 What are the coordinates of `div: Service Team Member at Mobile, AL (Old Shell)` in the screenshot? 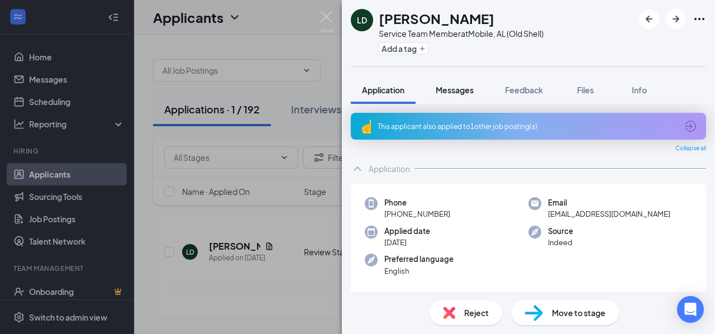 It's located at (461, 34).